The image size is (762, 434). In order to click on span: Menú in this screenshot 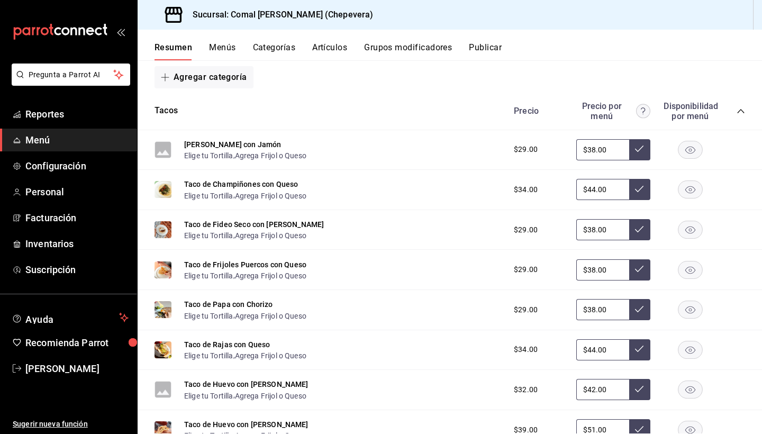, I will do `click(77, 140)`.